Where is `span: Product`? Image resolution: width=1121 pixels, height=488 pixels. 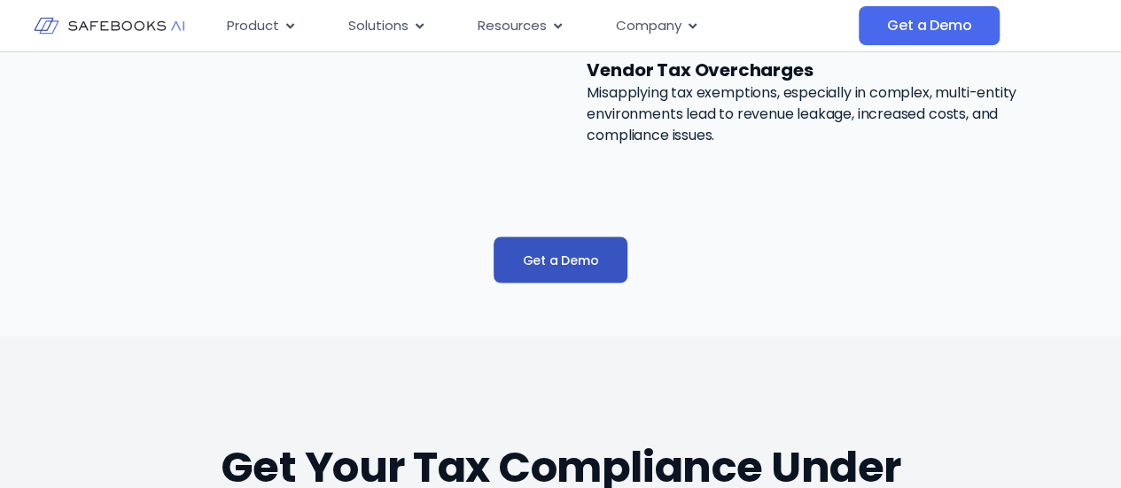 span: Product is located at coordinates (253, 26).